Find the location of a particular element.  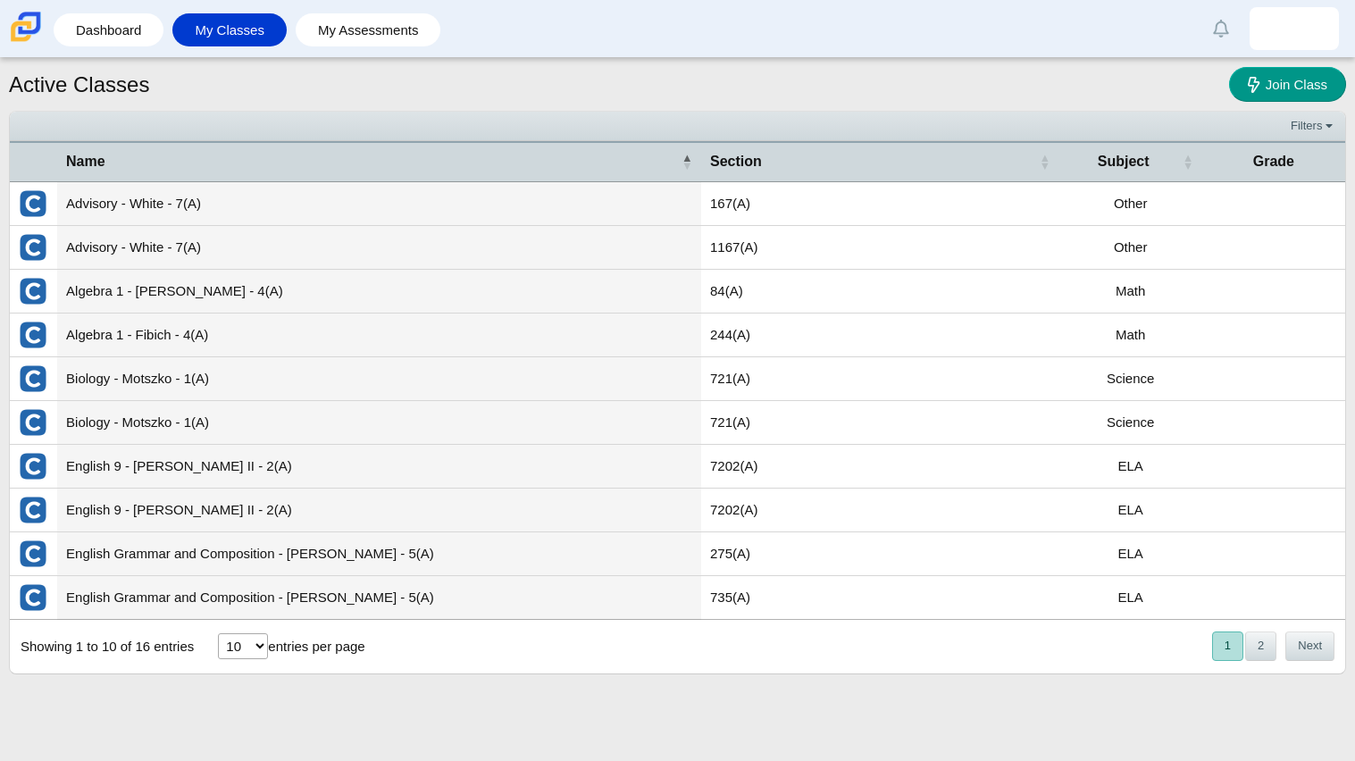

span: Subject : Activate to sort is located at coordinates (1188, 162).